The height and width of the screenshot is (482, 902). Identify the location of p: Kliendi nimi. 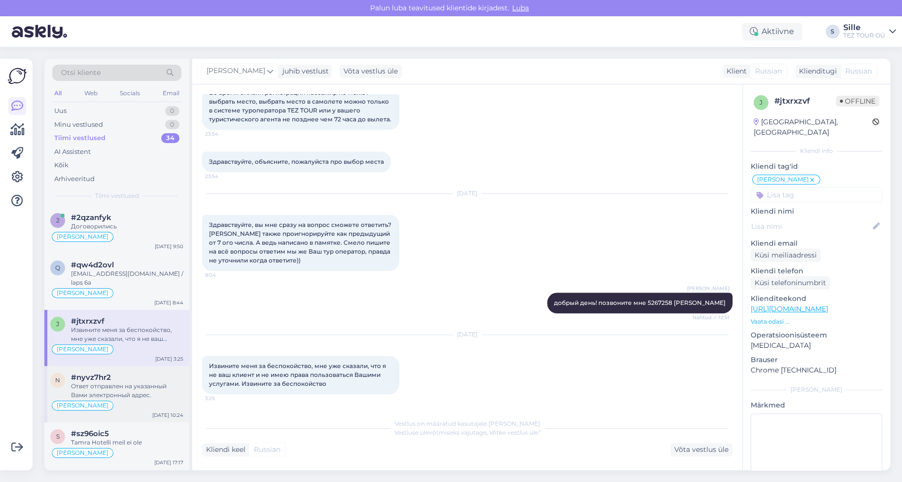
(816, 211).